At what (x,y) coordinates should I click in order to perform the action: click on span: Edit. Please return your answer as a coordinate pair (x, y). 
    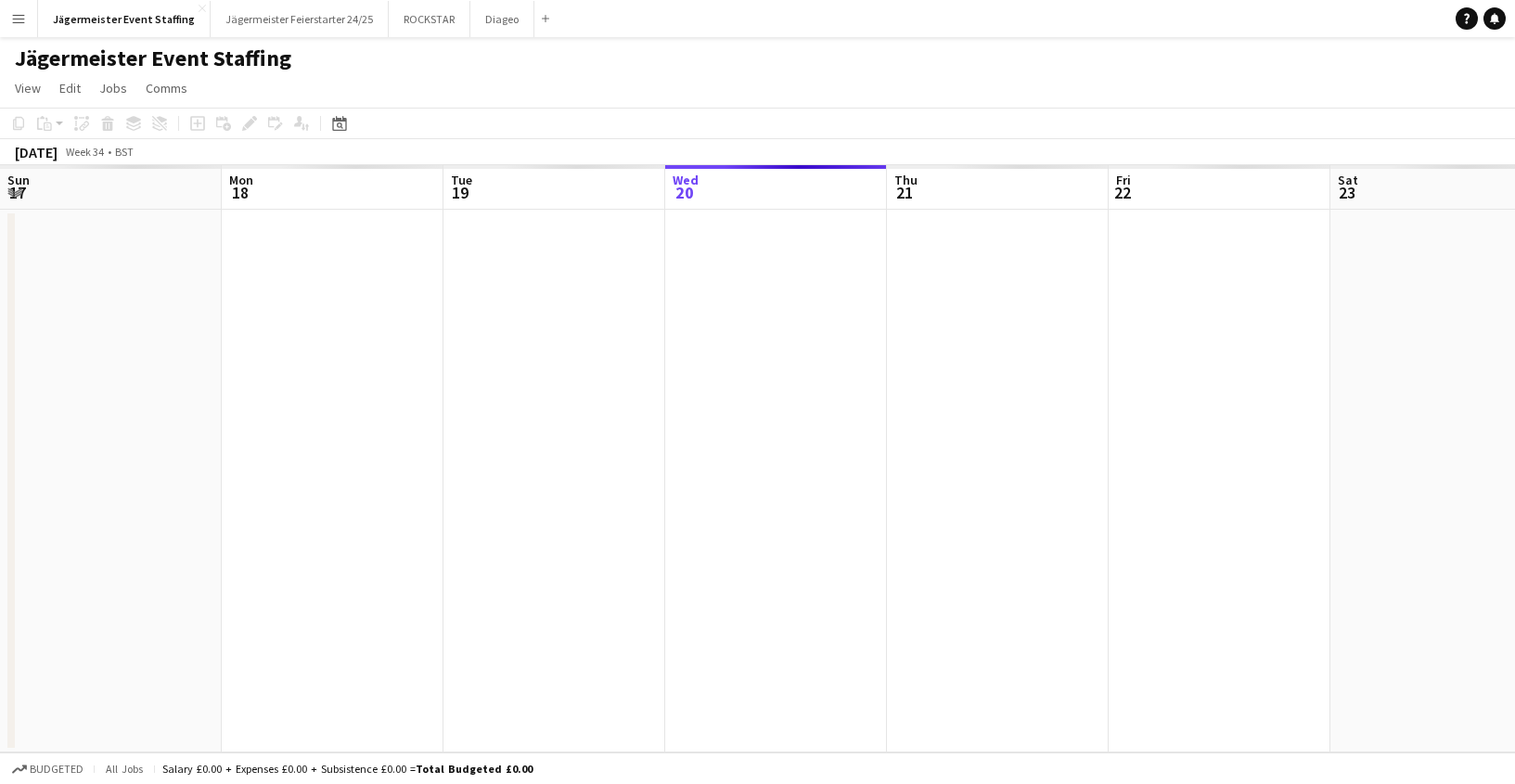
    Looking at the image, I should click on (70, 88).